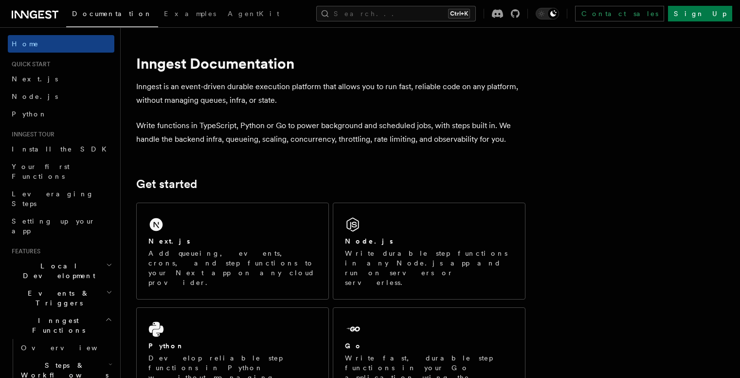 This screenshot has height=378, width=740. What do you see at coordinates (61, 298) in the screenshot?
I see `button: Events & Triggers` at bounding box center [61, 298].